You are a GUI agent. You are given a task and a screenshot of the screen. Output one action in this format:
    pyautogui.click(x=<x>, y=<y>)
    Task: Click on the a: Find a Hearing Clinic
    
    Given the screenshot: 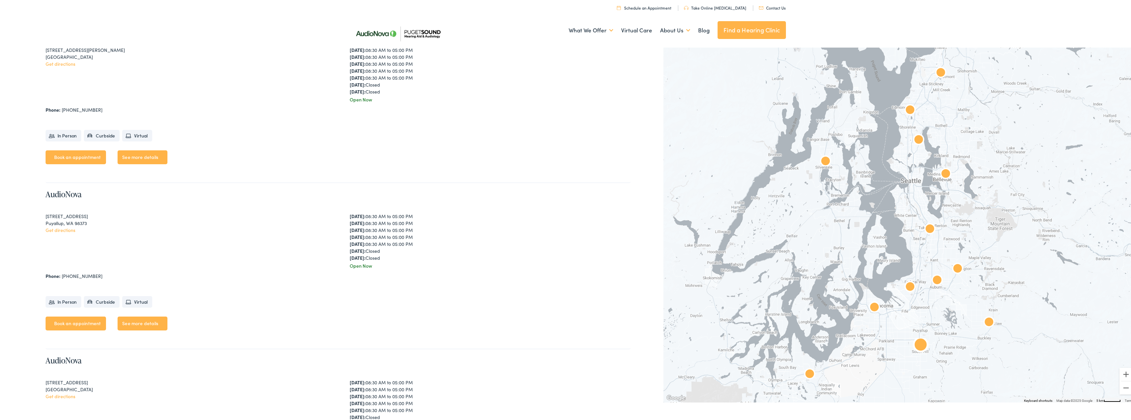 What is the action you would take?
    pyautogui.click(x=751, y=29)
    